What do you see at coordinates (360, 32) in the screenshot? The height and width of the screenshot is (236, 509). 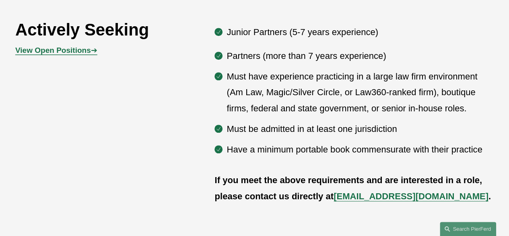 I see `p: Junior Partners (5-7 years experience)` at bounding box center [360, 32].